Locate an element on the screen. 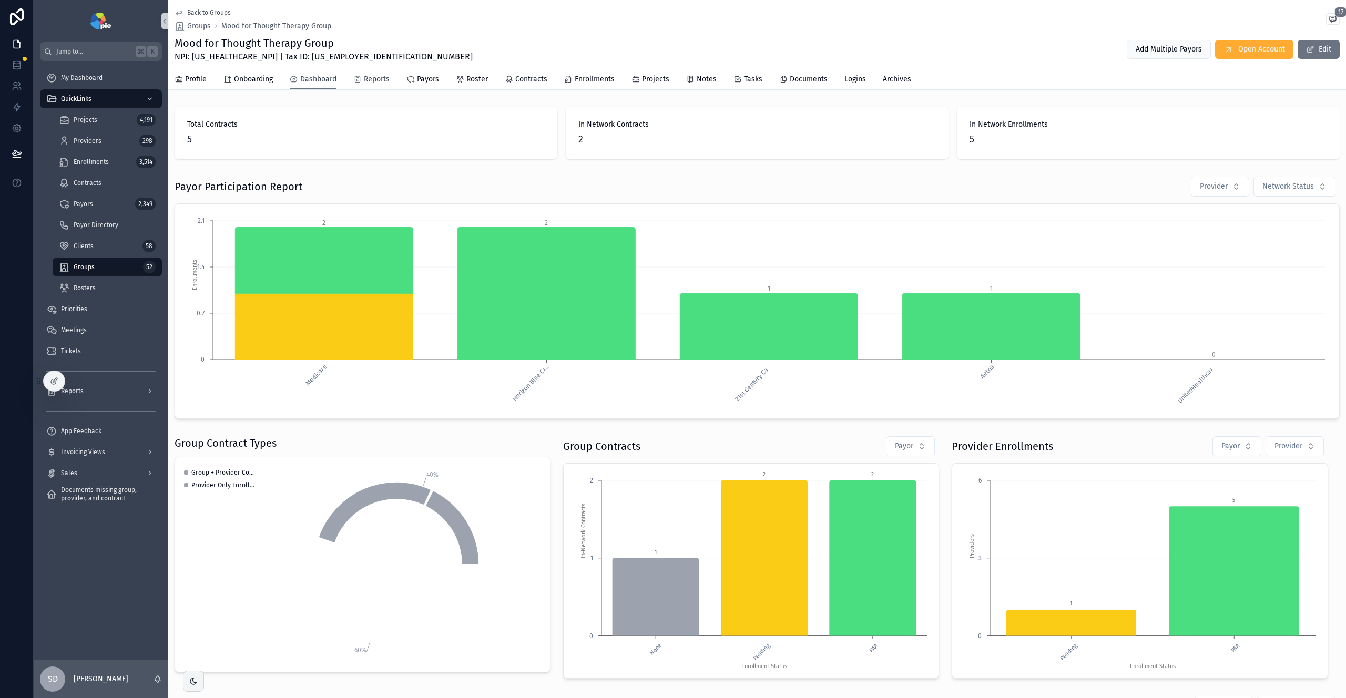 This screenshot has height=698, width=1346. div: 2,349 is located at coordinates (145, 204).